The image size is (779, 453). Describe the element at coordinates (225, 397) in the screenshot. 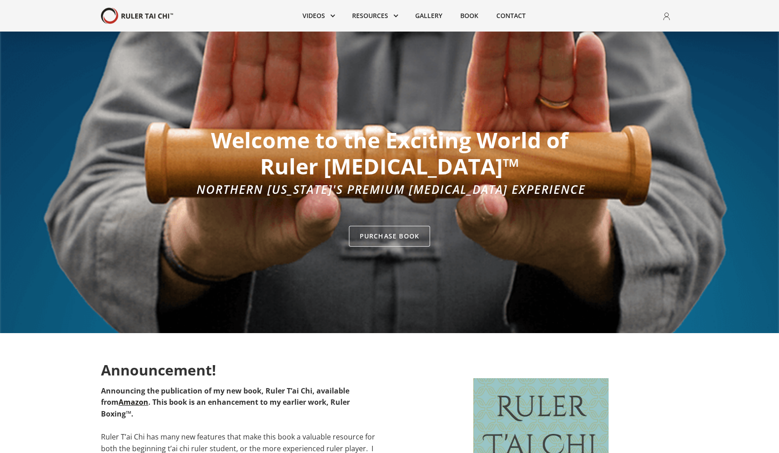

I see `strong: Announcing the publication of my new book, Ruler T’ai Chi, available from` at that location.